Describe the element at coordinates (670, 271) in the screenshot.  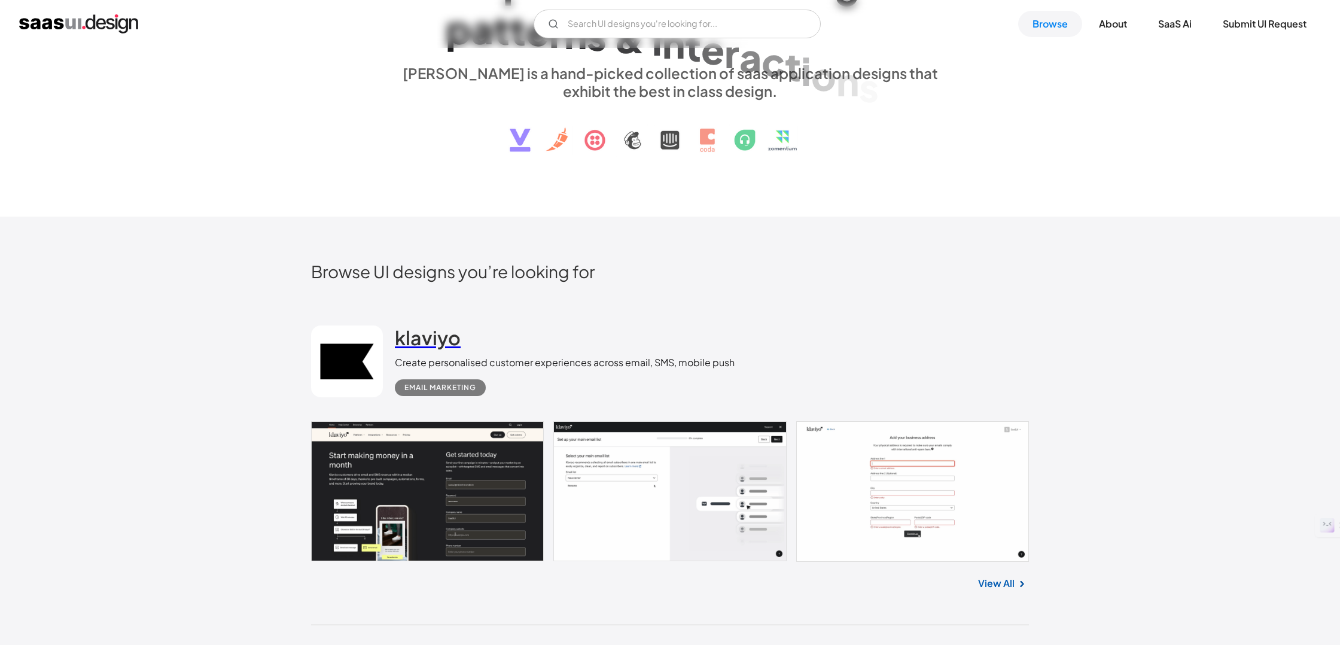
I see `h2: Browse UI designs you’re looking for` at that location.